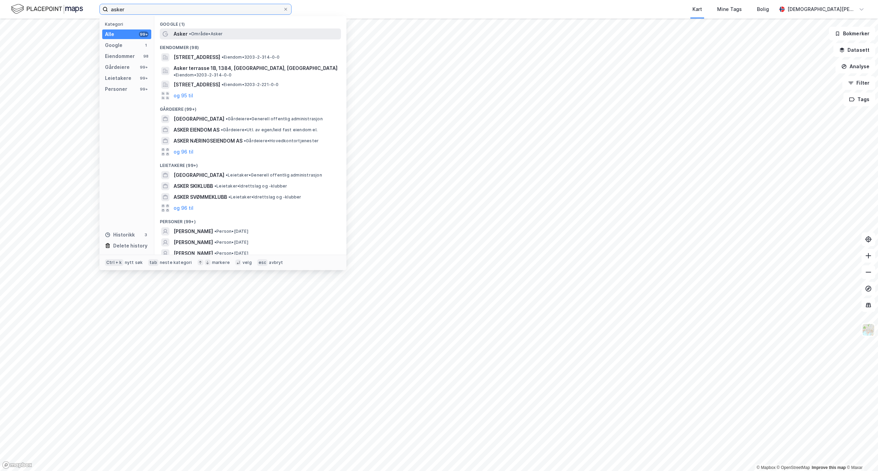 The image size is (878, 471). Describe the element at coordinates (17, 465) in the screenshot. I see `a: Mapbox homepage` at that location.